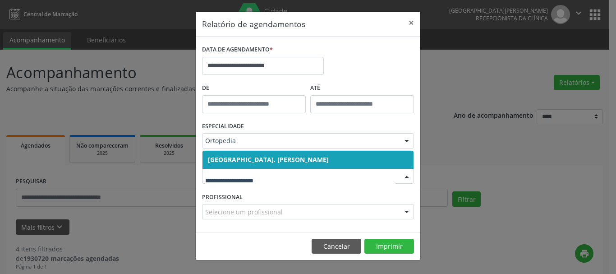 The image size is (616, 274). I want to click on label: De, so click(254, 88).